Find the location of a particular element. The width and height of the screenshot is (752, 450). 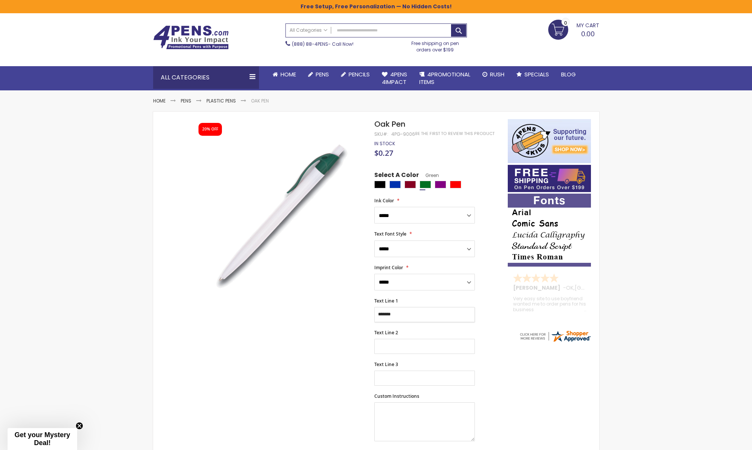

span: Imprint Color is located at coordinates (389, 267).